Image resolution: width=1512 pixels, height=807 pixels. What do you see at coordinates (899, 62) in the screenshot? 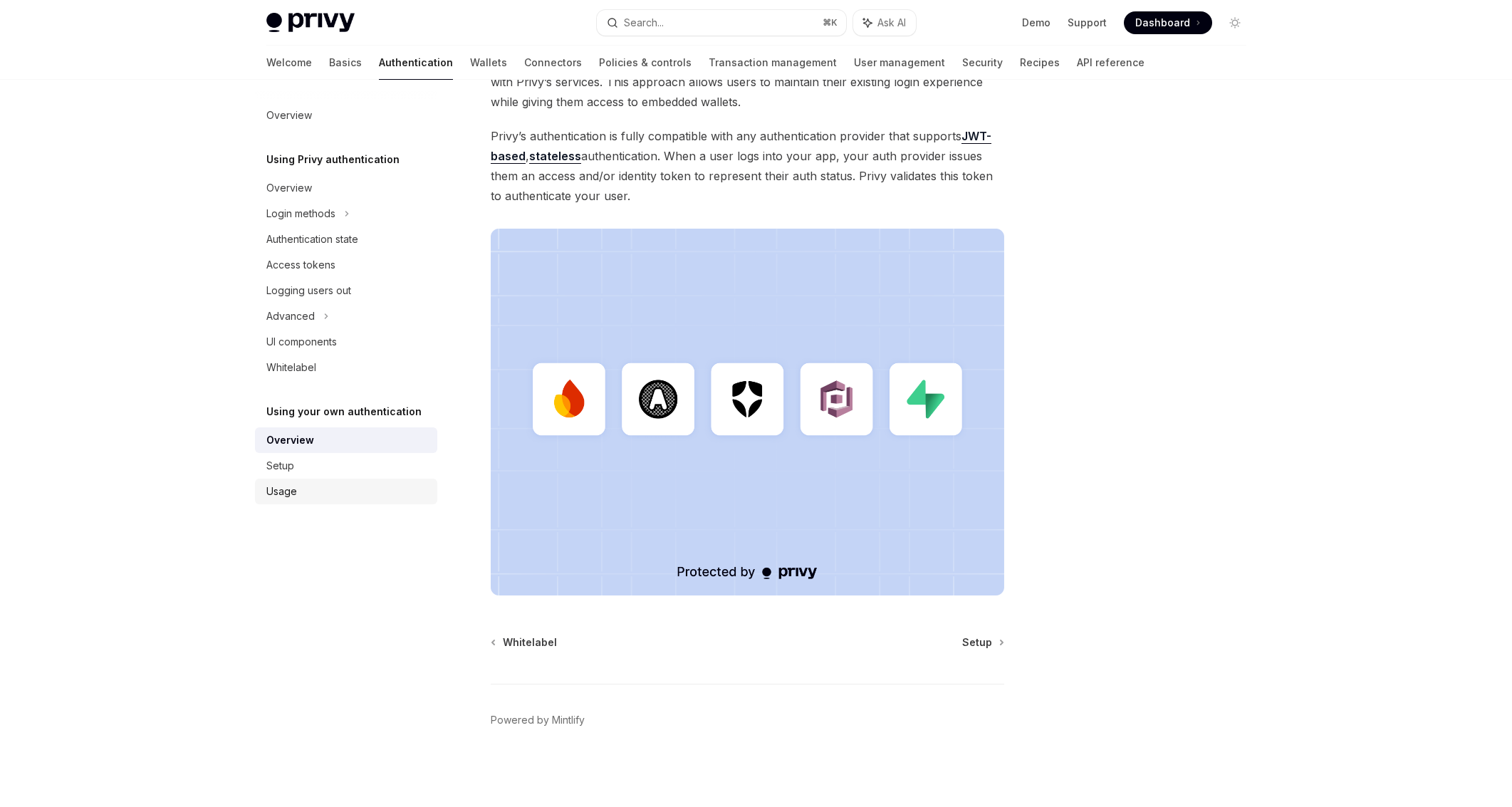
I see `a: User management` at bounding box center [899, 62].